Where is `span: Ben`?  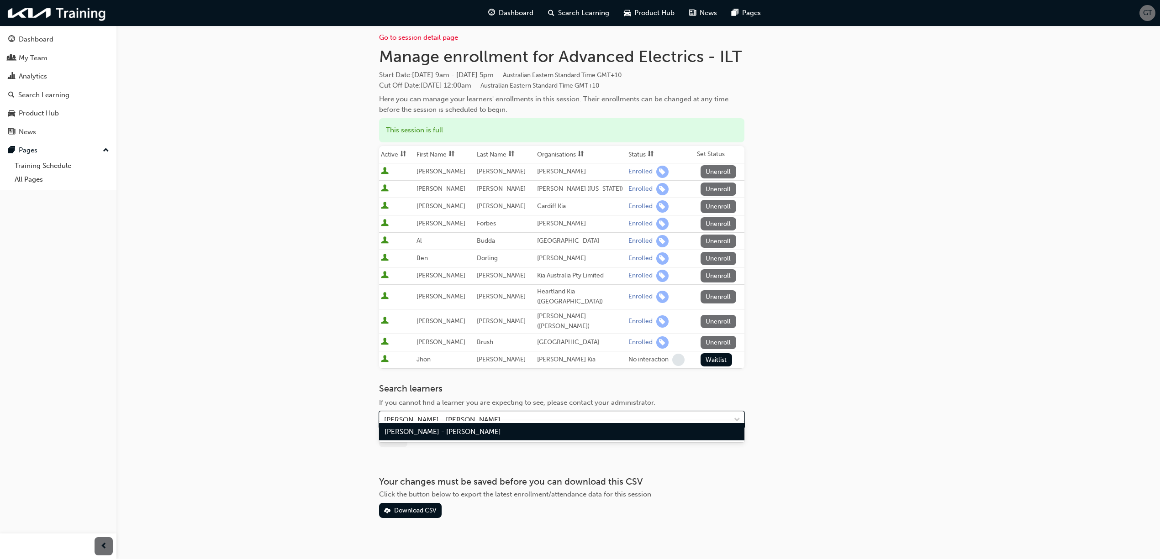 span: Ben is located at coordinates (422, 258).